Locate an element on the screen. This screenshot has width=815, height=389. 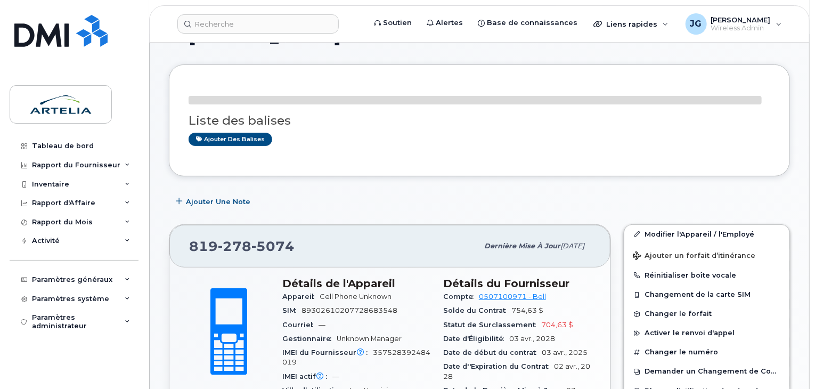
a: Ajouter des balises is located at coordinates (230, 139).